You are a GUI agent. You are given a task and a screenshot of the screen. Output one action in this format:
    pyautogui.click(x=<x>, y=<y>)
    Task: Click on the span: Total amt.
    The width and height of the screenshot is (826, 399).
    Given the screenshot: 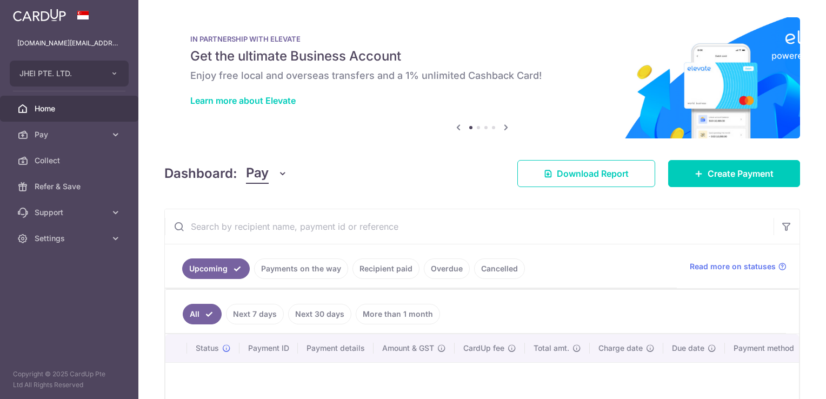 What is the action you would take?
    pyautogui.click(x=551, y=348)
    